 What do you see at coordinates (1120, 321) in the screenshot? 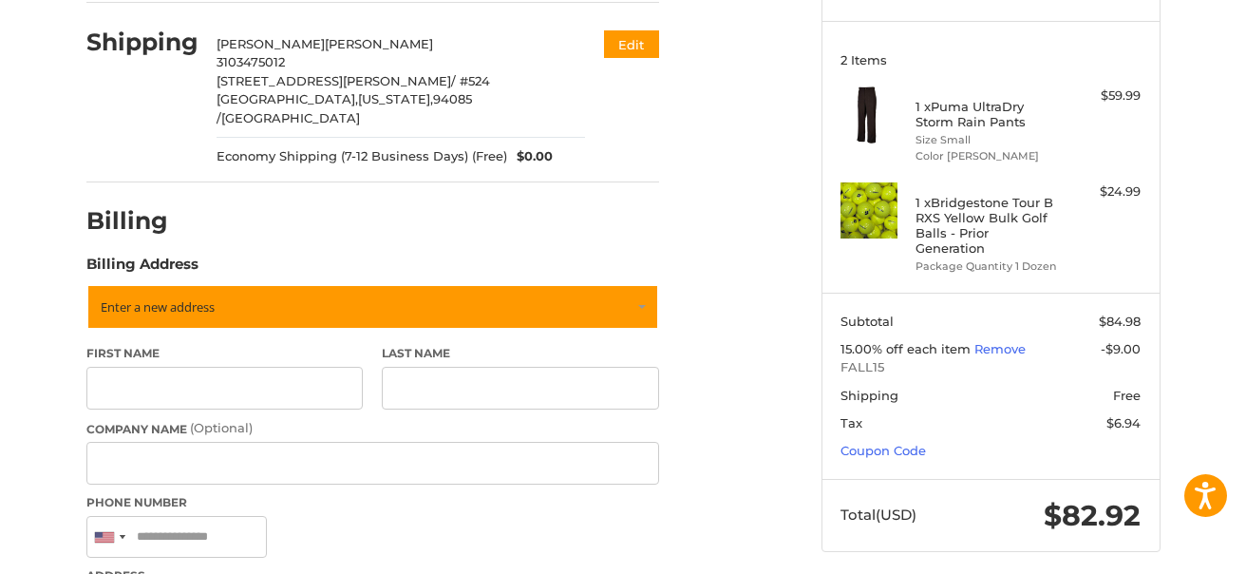
I see `span: $84.98` at bounding box center [1120, 321].